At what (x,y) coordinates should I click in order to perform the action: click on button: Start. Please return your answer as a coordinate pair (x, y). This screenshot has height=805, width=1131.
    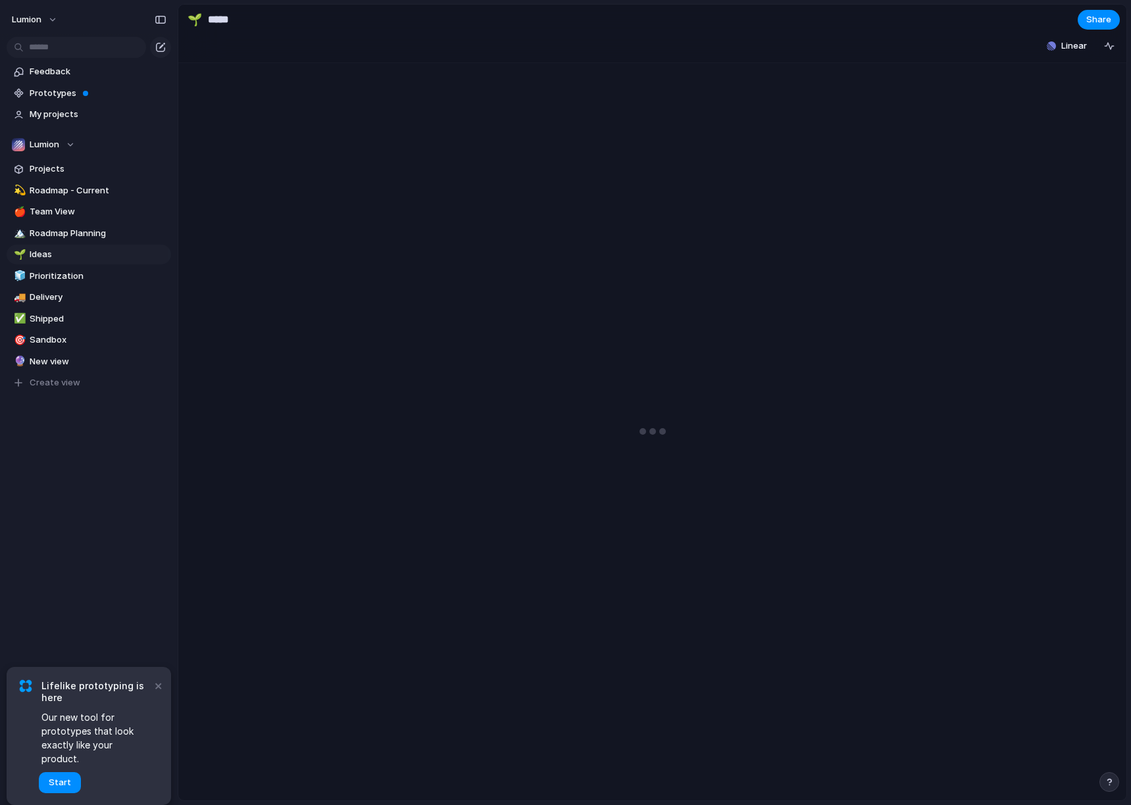
    Looking at the image, I should click on (60, 783).